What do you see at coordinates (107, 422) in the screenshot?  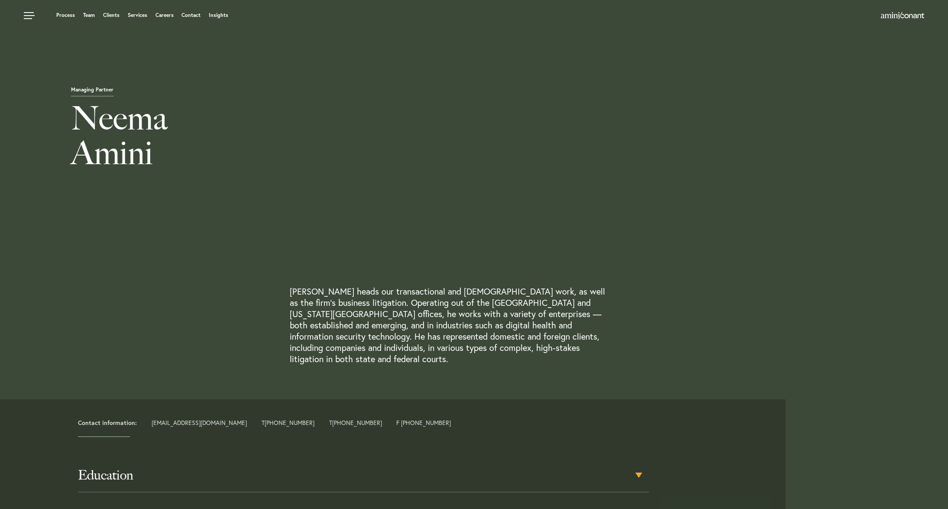 I see `strong: Contact information:` at bounding box center [107, 422].